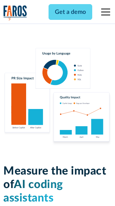 Image resolution: width=115 pixels, height=206 pixels. I want to click on a: home, so click(15, 13).